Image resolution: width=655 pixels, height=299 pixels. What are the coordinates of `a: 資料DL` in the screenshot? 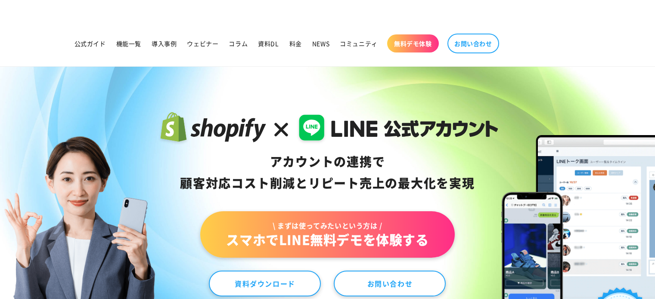 It's located at (268, 44).